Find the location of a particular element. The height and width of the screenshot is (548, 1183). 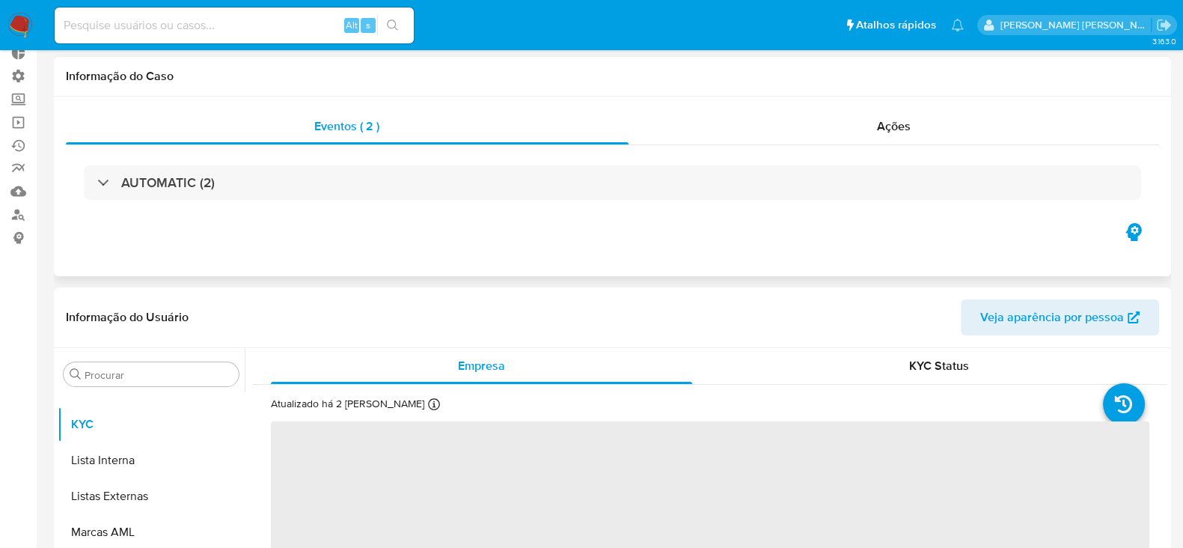

span: Atalhos rápidos is located at coordinates (896, 25).